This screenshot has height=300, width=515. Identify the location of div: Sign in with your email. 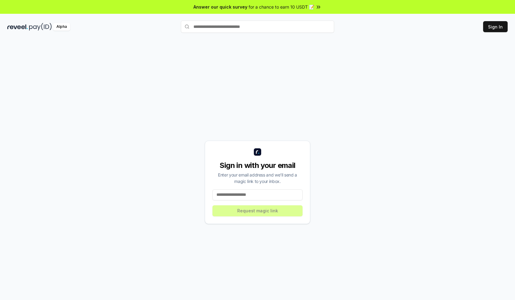
(257, 165).